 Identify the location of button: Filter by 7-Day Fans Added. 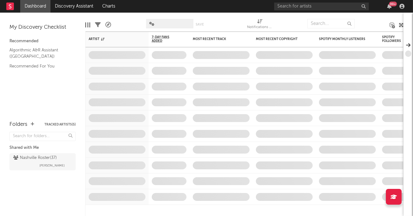
(183, 39).